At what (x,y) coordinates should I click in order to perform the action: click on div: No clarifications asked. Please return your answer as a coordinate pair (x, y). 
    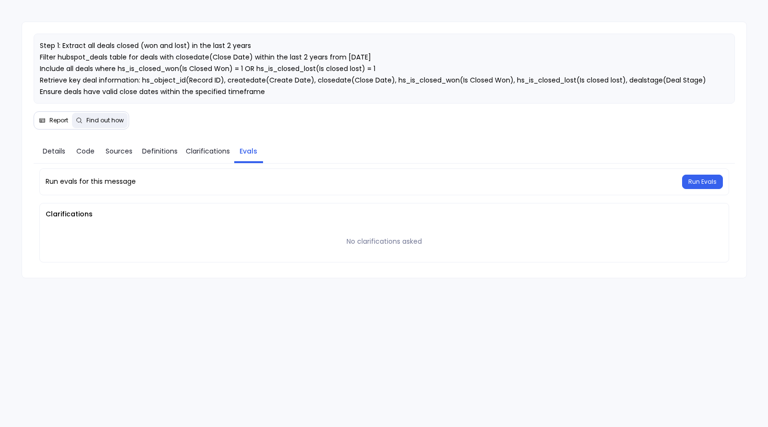
    Looking at the image, I should click on (384, 241).